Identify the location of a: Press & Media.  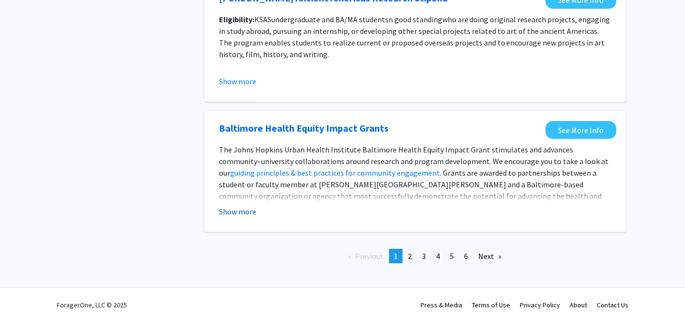
(441, 305).